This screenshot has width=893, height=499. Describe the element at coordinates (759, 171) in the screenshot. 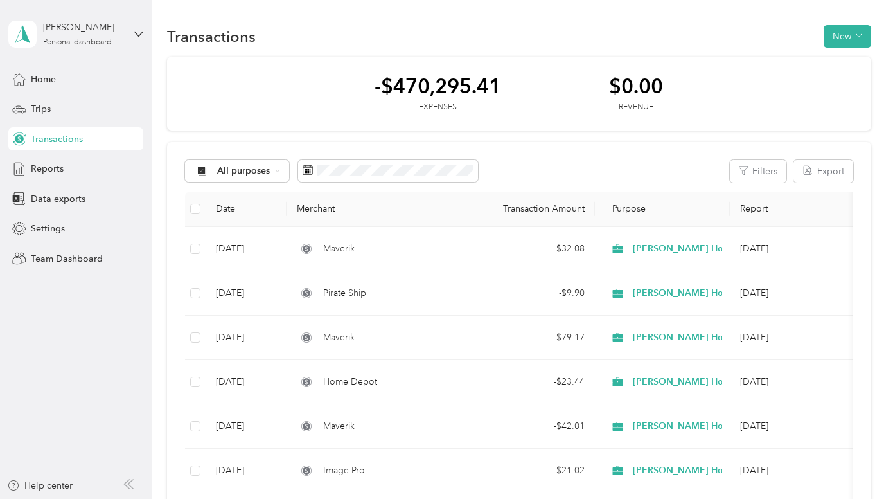

I see `button: Filters` at that location.